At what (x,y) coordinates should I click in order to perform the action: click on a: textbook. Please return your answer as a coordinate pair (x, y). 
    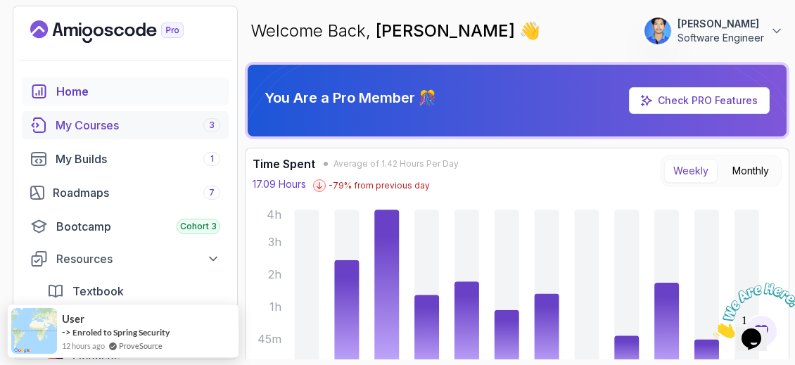
    Looking at the image, I should click on (134, 291).